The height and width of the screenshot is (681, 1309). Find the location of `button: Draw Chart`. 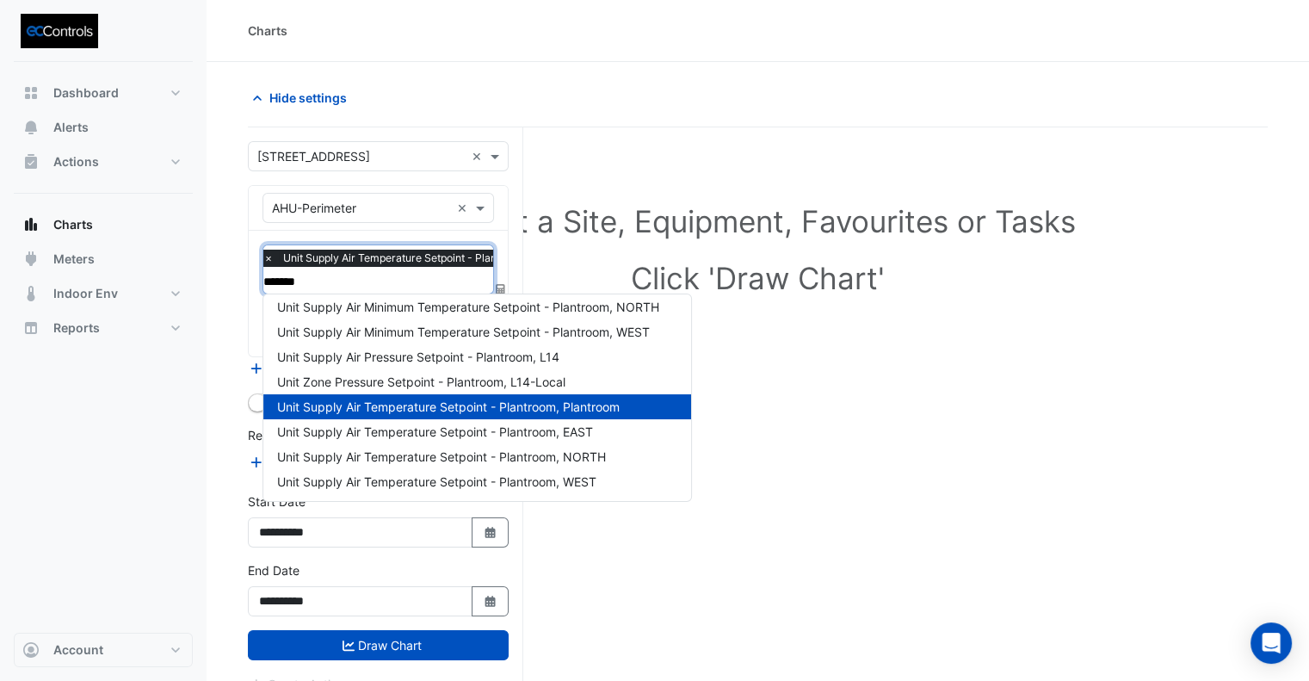

button: Draw Chart is located at coordinates (378, 644).